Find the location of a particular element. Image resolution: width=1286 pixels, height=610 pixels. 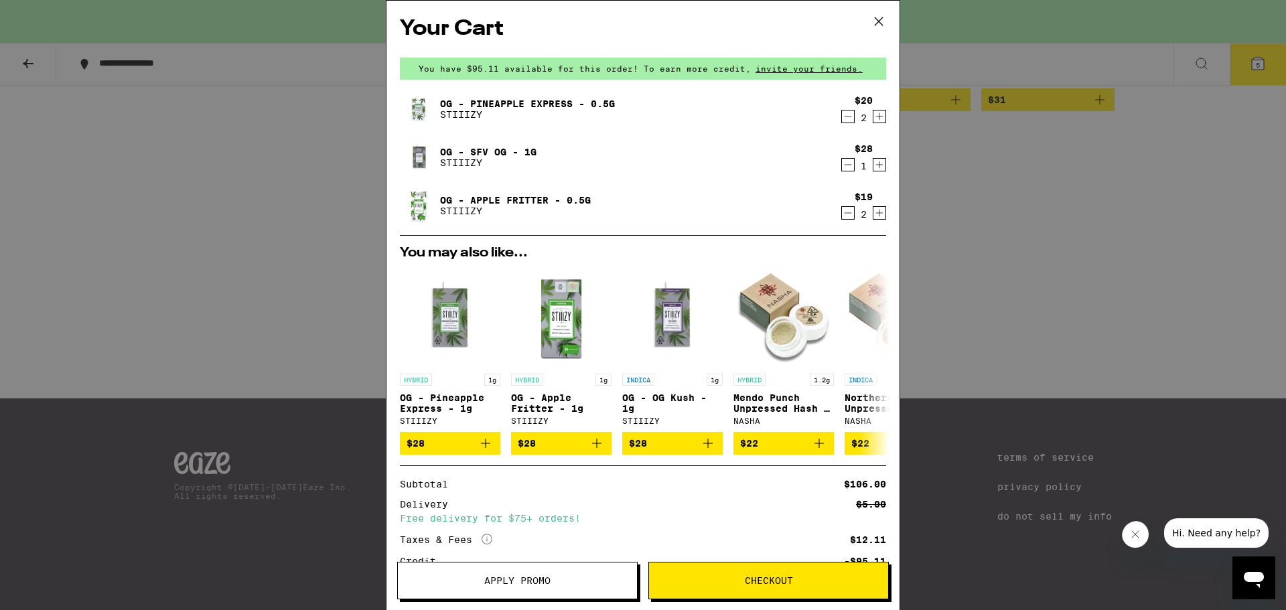

div: Taxes & Fees is located at coordinates (446, 540).